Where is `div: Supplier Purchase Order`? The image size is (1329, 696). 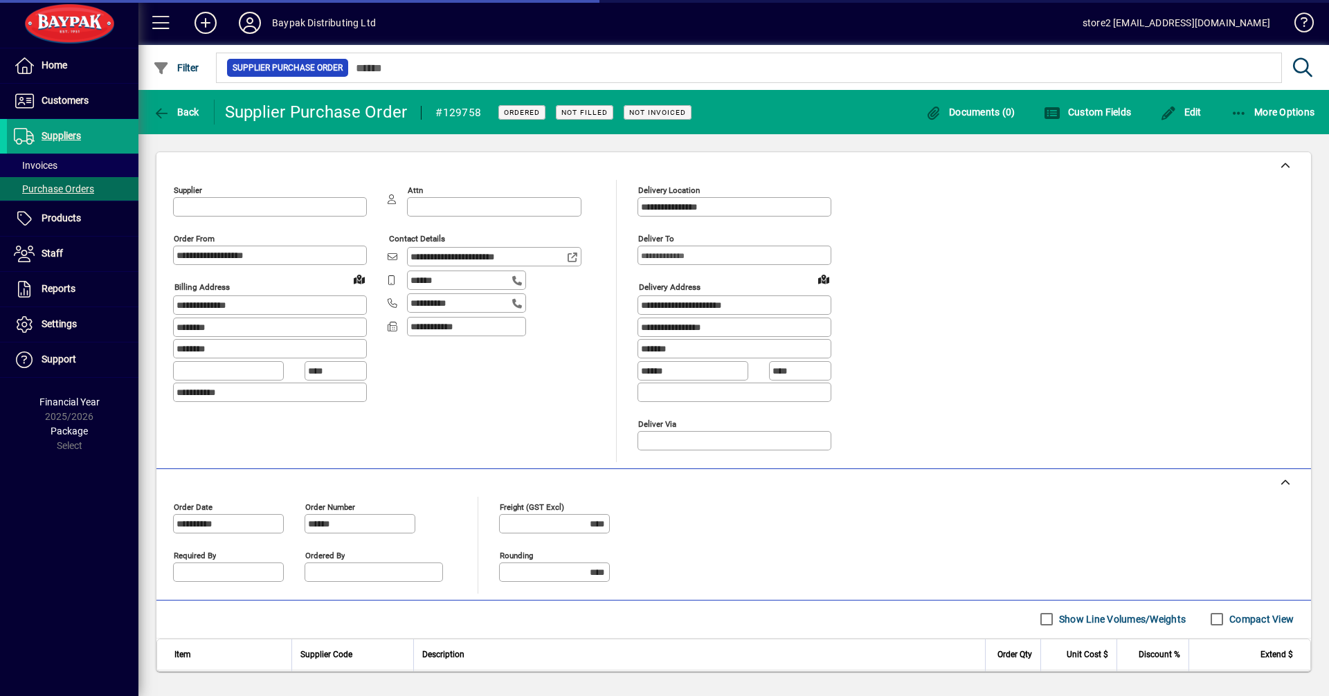 div: Supplier Purchase Order is located at coordinates (316, 112).